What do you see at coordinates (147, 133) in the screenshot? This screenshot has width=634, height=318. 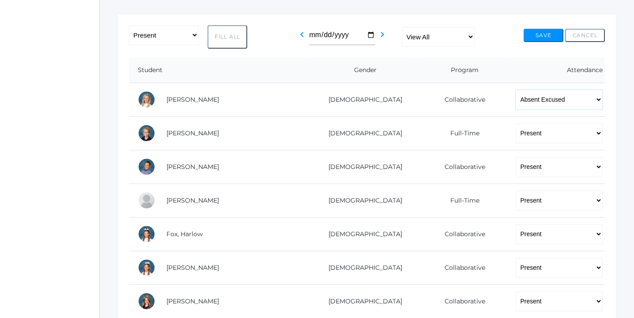 I see `div: Isaiah Bell` at bounding box center [147, 133].